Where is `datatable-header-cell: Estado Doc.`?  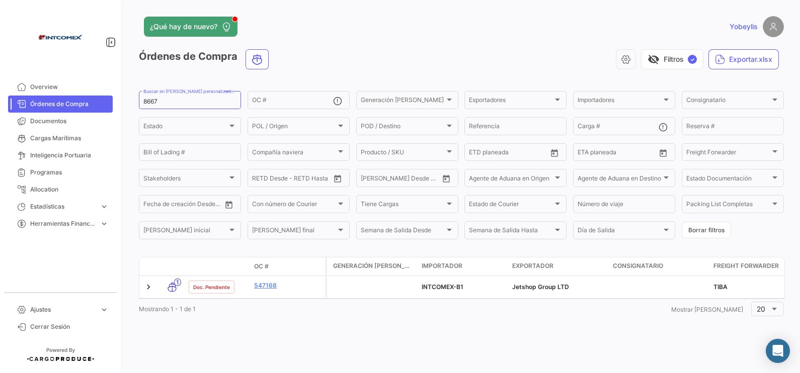 datatable-header-cell: Estado Doc. is located at coordinates (217, 267).